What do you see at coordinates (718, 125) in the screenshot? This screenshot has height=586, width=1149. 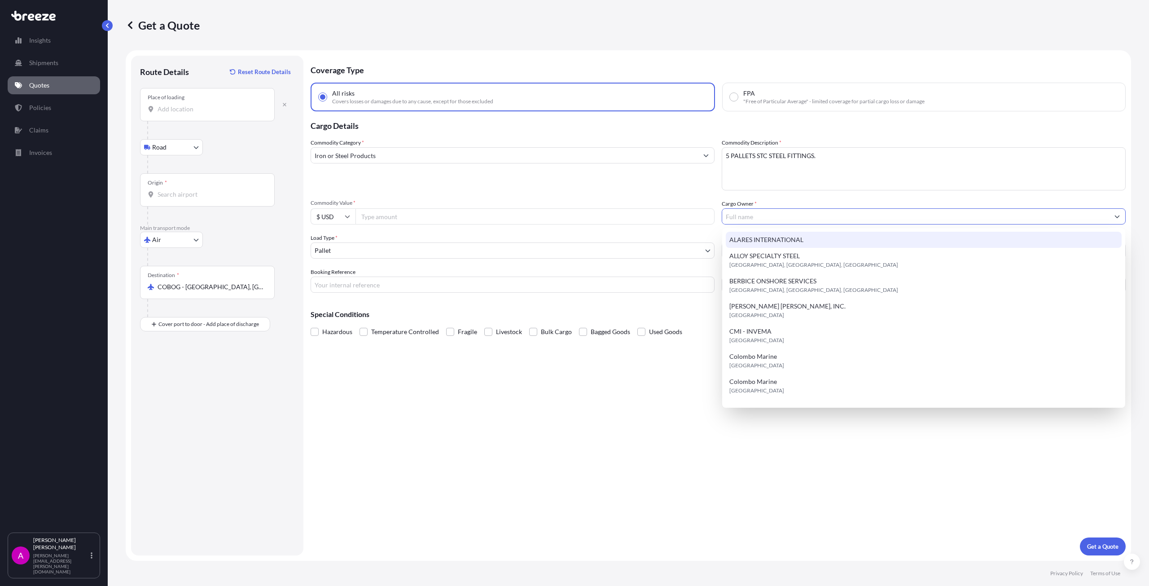 I see `p: Cargo Details` at bounding box center [718, 125].